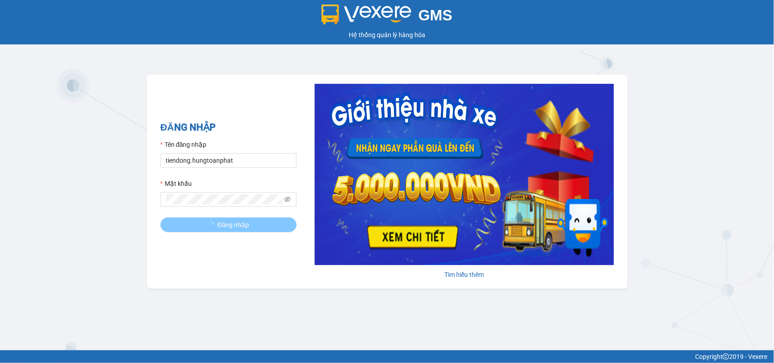 The image size is (774, 363). Describe the element at coordinates (387, 357) in the screenshot. I see `div: Copyright 2019 - Vexere` at that location.